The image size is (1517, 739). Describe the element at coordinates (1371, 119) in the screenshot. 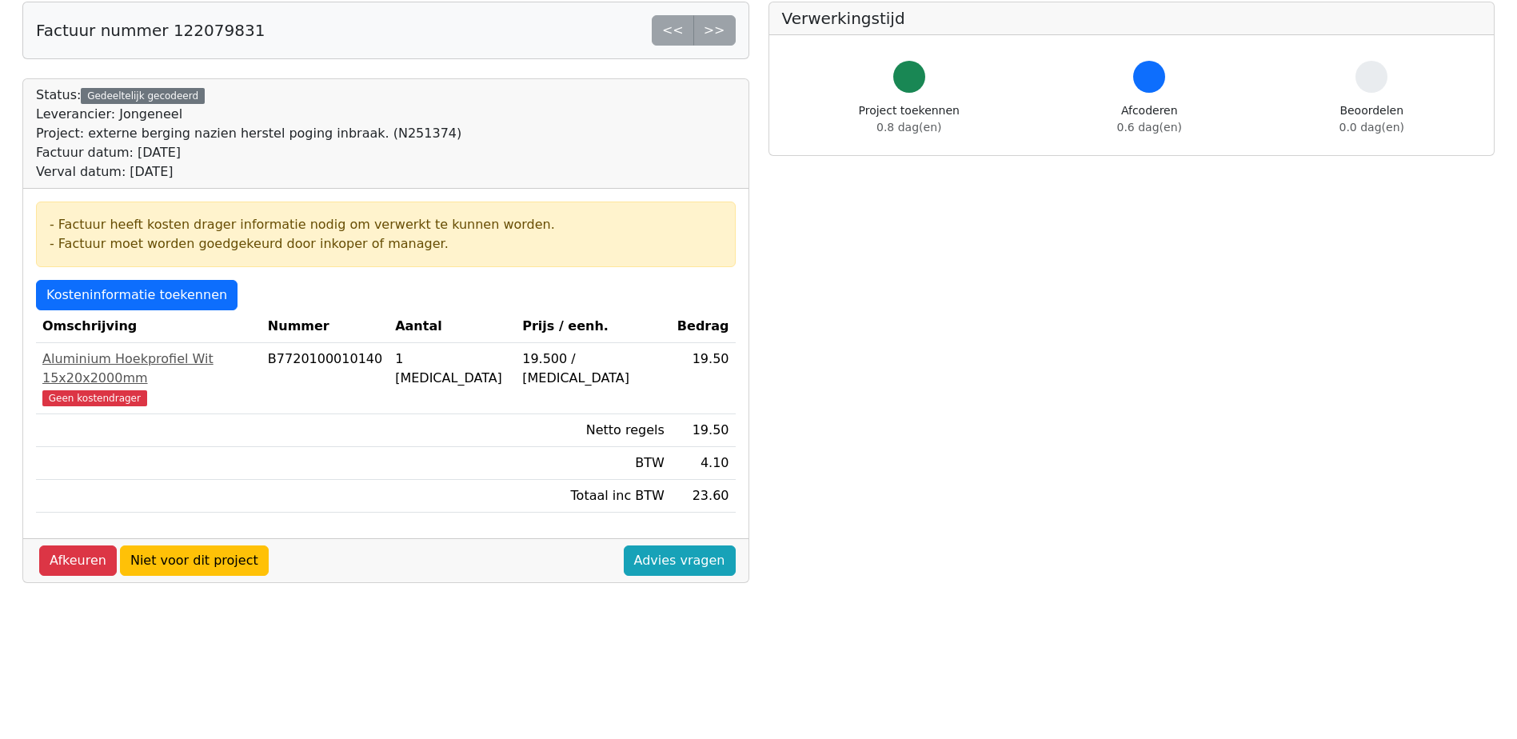

I see `div: Beoordelen` at that location.